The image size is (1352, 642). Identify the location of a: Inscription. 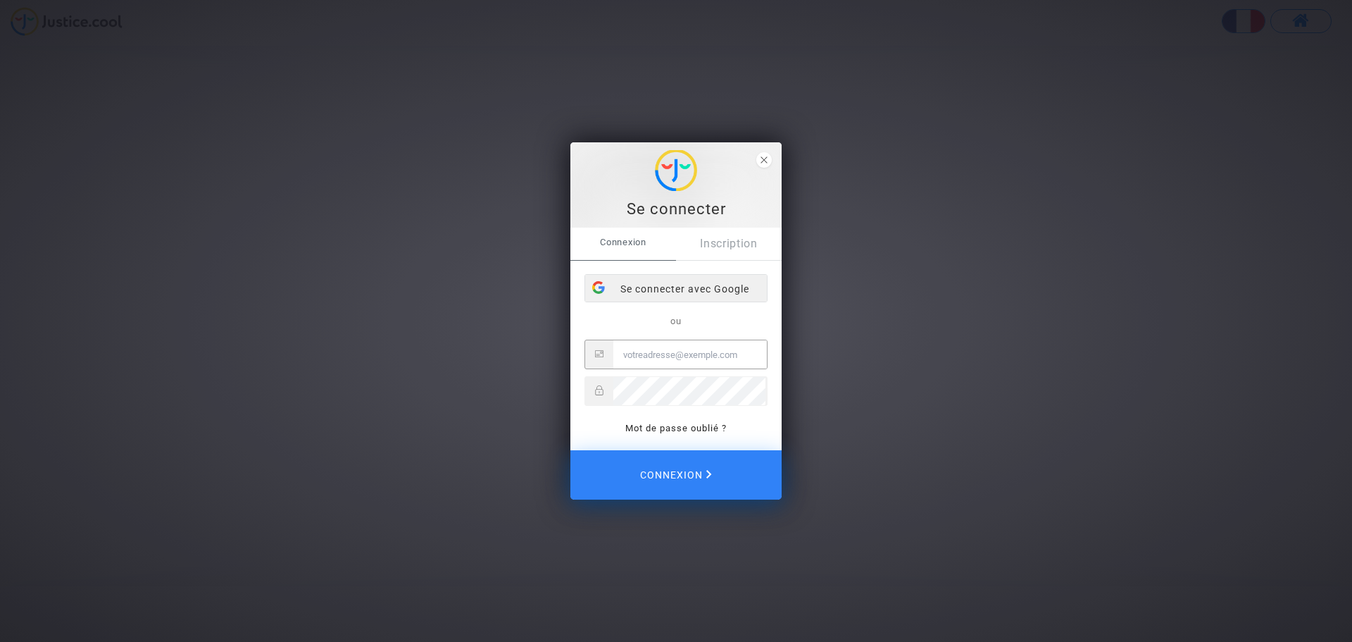
(729, 244).